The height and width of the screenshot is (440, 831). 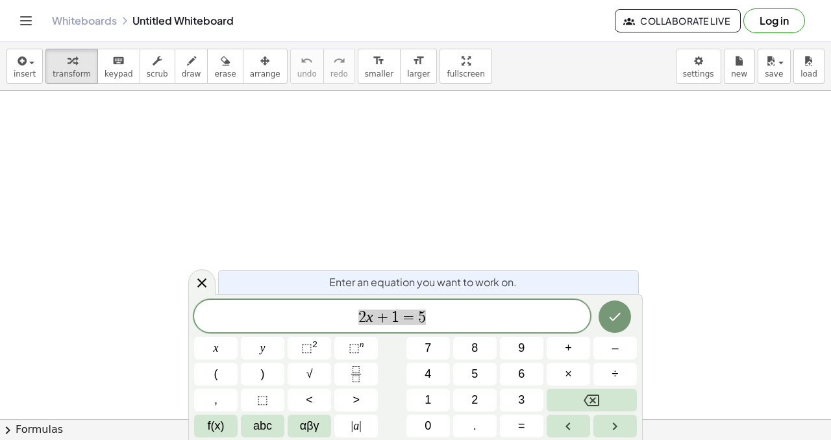 What do you see at coordinates (774, 21) in the screenshot?
I see `button: Log in` at bounding box center [774, 21].